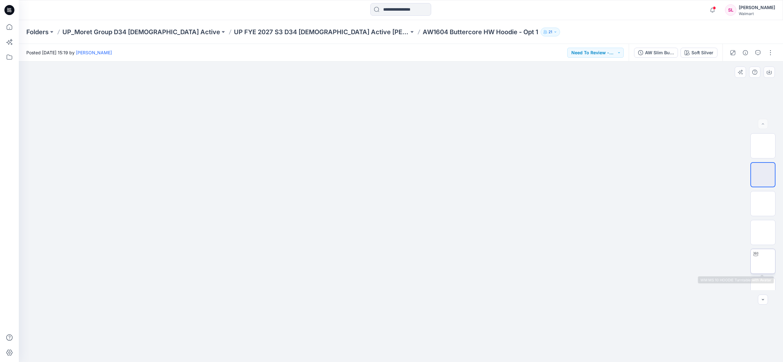 This screenshot has height=362, width=783. Describe the element at coordinates (703, 53) in the screenshot. I see `div: Soft Silver` at that location.